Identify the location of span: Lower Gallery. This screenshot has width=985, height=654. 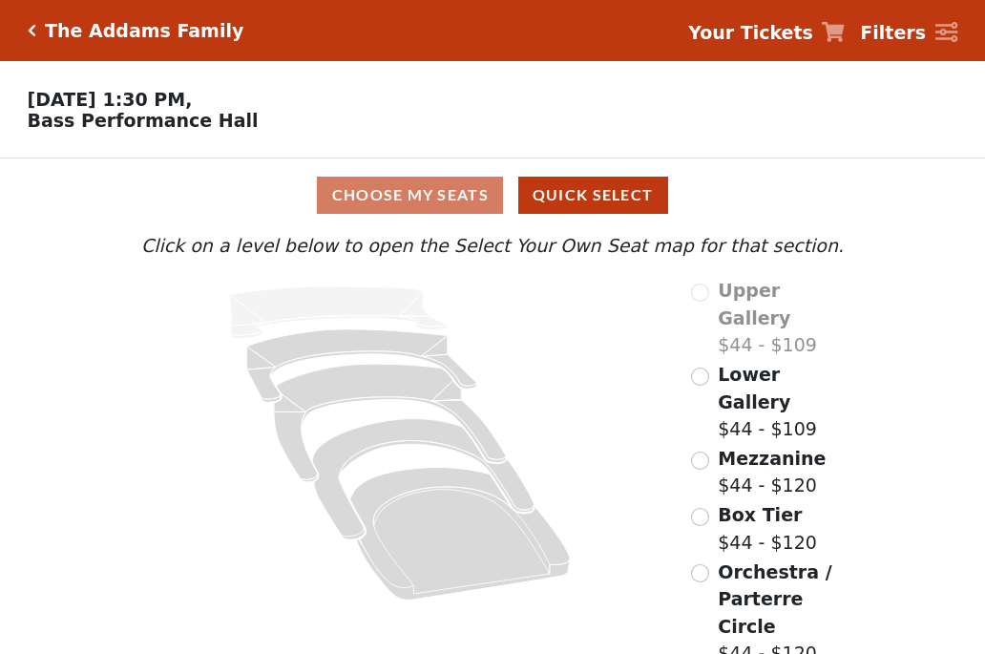
(754, 387).